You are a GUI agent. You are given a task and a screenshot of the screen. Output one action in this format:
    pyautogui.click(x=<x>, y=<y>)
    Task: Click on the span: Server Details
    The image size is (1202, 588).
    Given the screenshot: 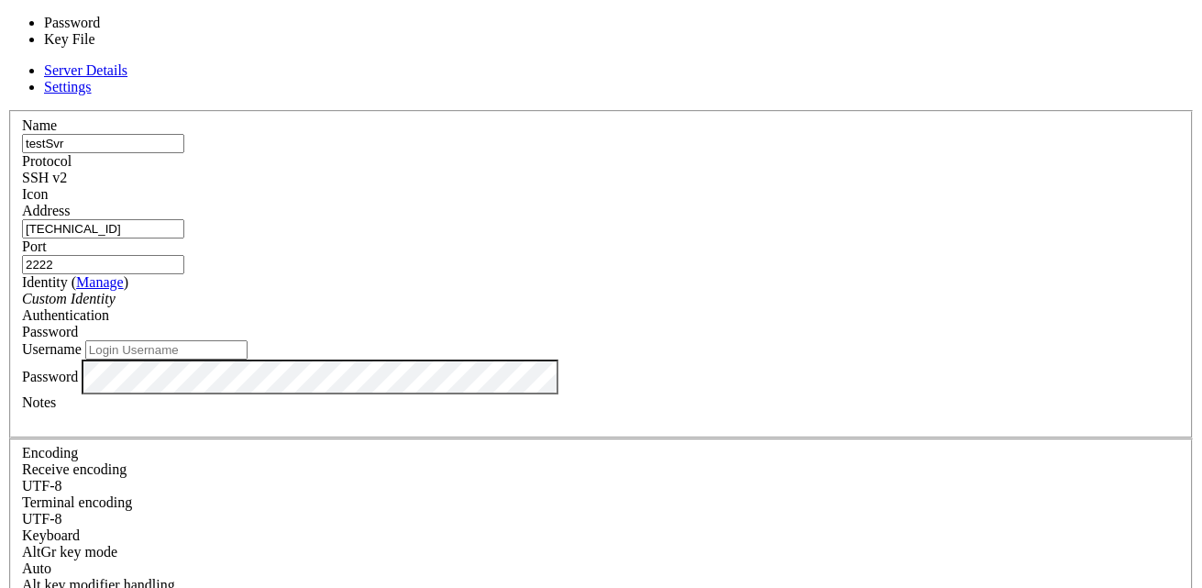 What is the action you would take?
    pyautogui.click(x=85, y=70)
    